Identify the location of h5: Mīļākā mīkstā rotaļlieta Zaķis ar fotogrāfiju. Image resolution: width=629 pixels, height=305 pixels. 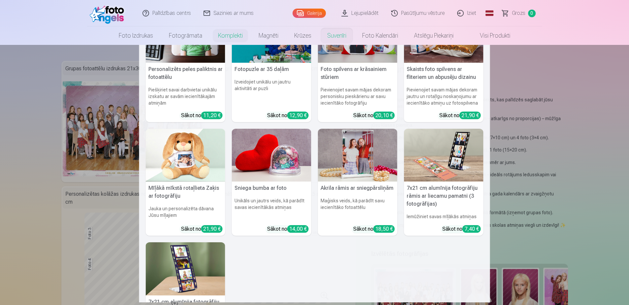
(185, 192).